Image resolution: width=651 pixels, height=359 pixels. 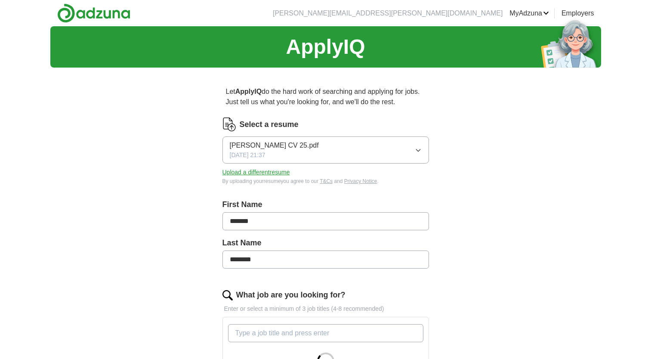 I want to click on strong: ApplyIQ, so click(x=248, y=91).